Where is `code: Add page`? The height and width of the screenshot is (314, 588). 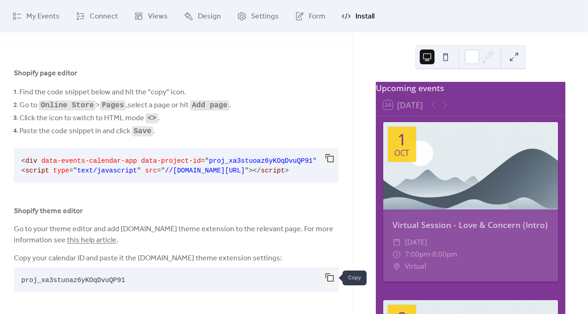
code: Add page is located at coordinates (209, 105).